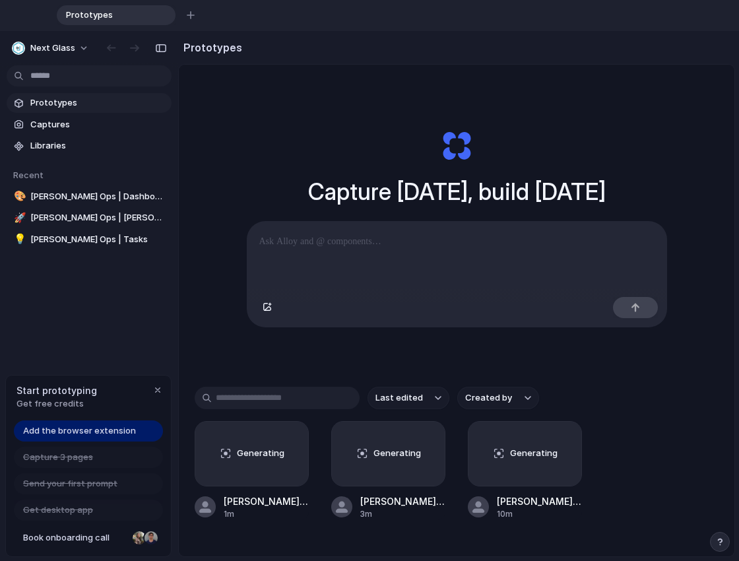  Describe the element at coordinates (88, 538) in the screenshot. I see `a: Book onboarding call` at that location.